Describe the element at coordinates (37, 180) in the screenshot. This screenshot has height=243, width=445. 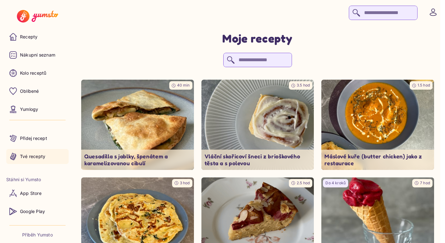
I see `li: Stáhni si Yumsto` at that location.